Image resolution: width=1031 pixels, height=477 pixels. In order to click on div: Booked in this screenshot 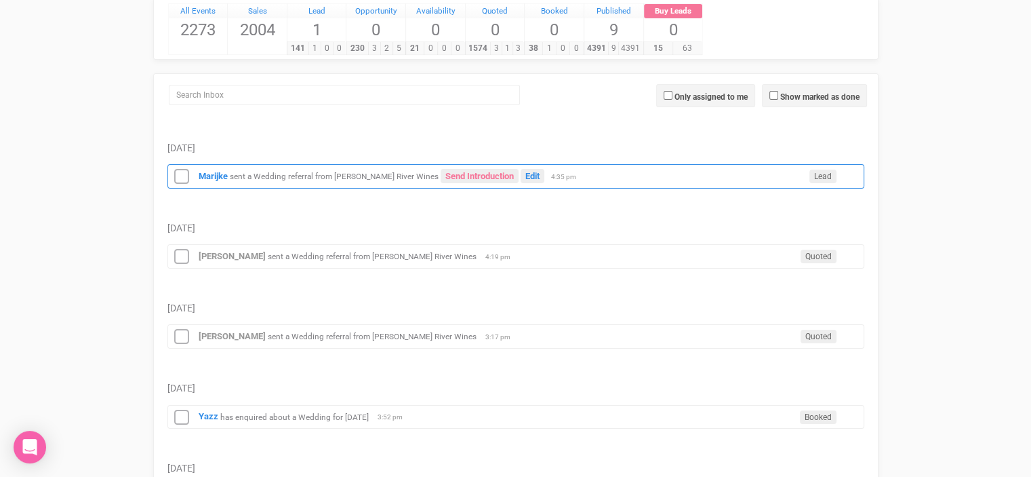, I will do `click(554, 12)`.